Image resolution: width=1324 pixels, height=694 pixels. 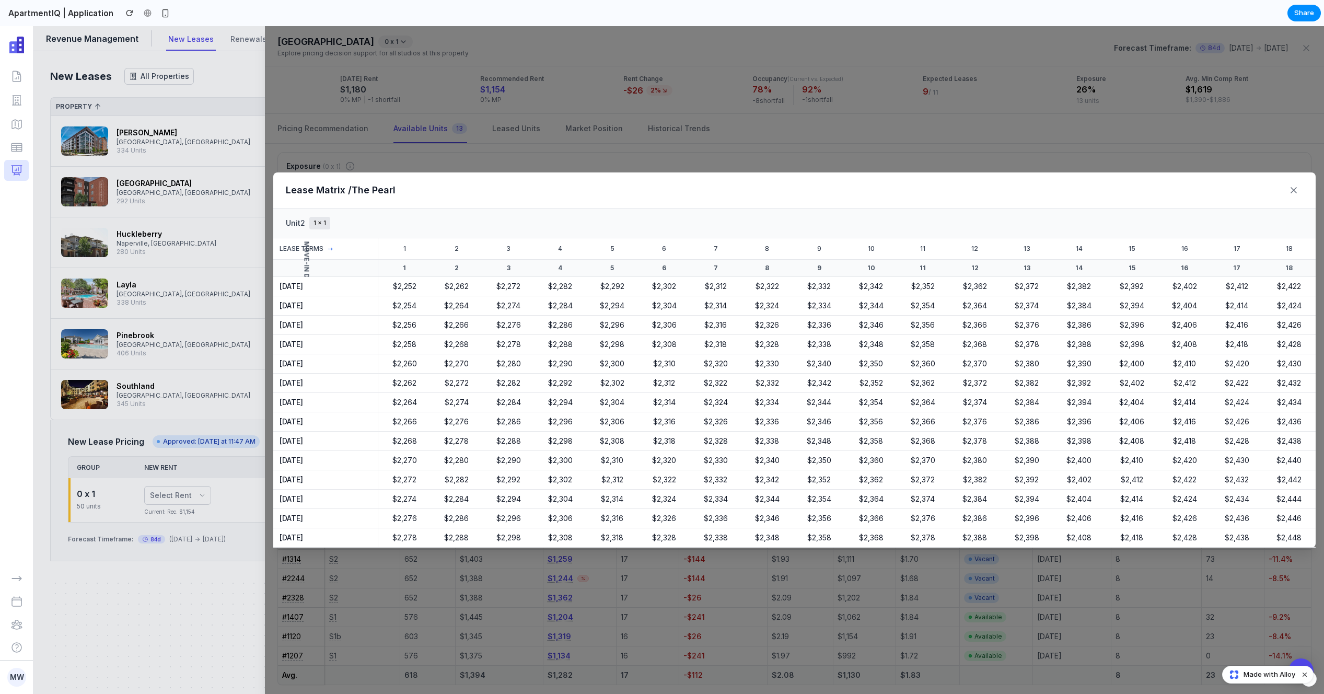 What do you see at coordinates (59, 13) in the screenshot?
I see `h2: ApartmentIQ | Application` at bounding box center [59, 13].